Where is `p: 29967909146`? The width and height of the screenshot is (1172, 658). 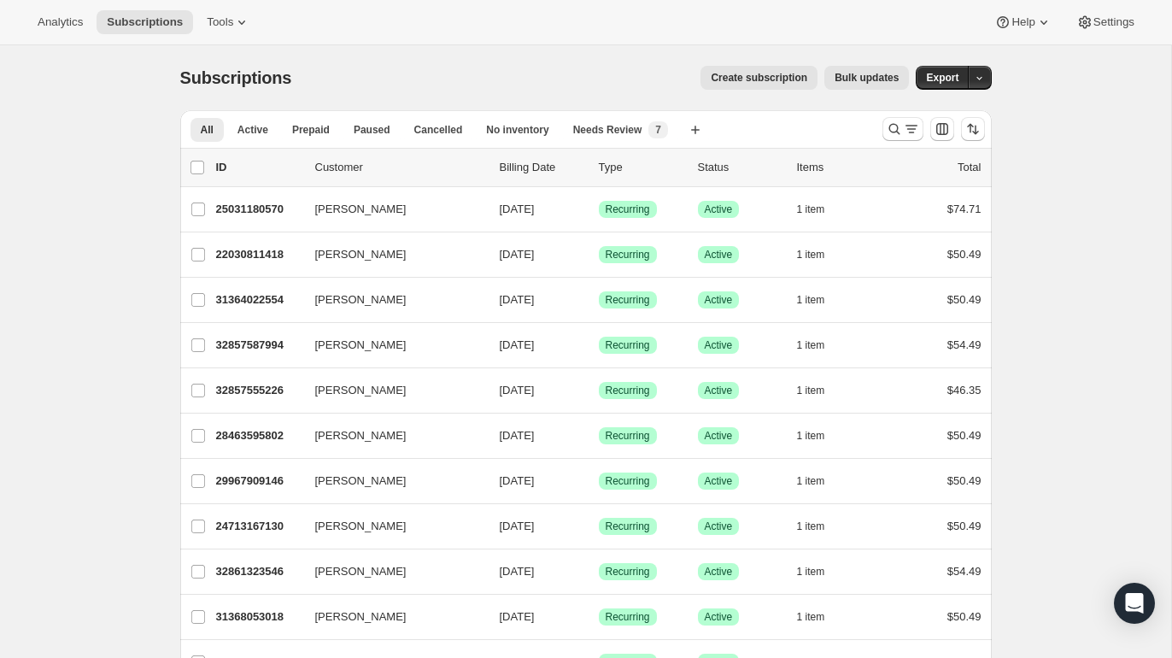 p: 29967909146 is located at coordinates (259, 481).